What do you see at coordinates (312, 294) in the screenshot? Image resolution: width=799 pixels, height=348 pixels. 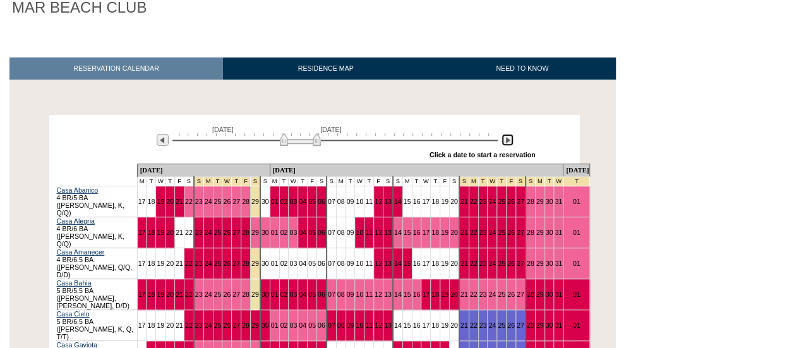 I see `a: 05` at bounding box center [312, 294].